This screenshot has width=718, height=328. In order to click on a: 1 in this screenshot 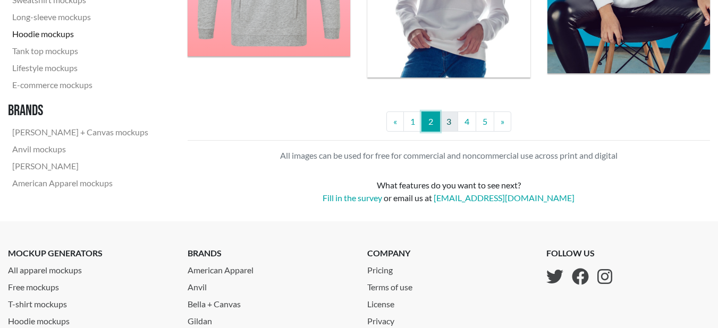, I will do `click(412, 122)`.